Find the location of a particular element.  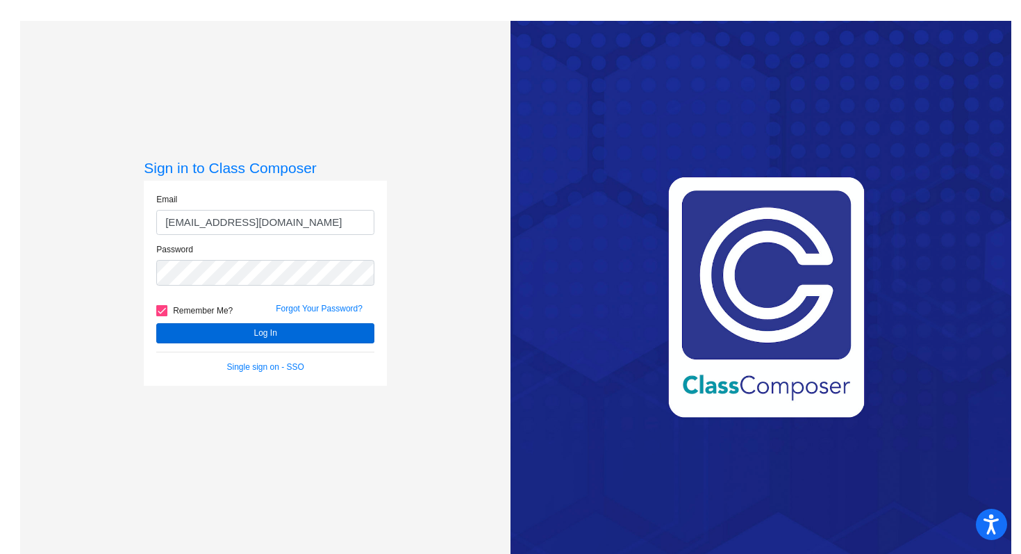

label: Password is located at coordinates (174, 249).